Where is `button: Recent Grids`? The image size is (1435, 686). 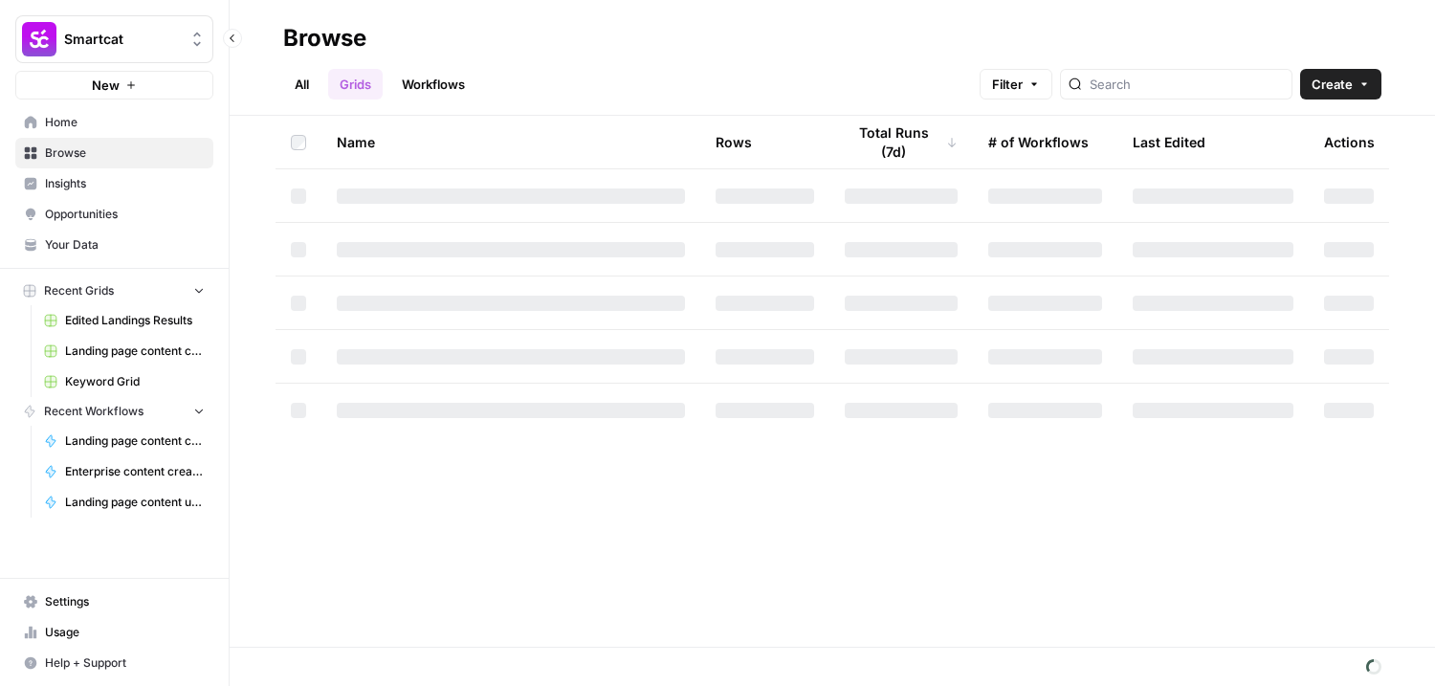 button: Recent Grids is located at coordinates (114, 291).